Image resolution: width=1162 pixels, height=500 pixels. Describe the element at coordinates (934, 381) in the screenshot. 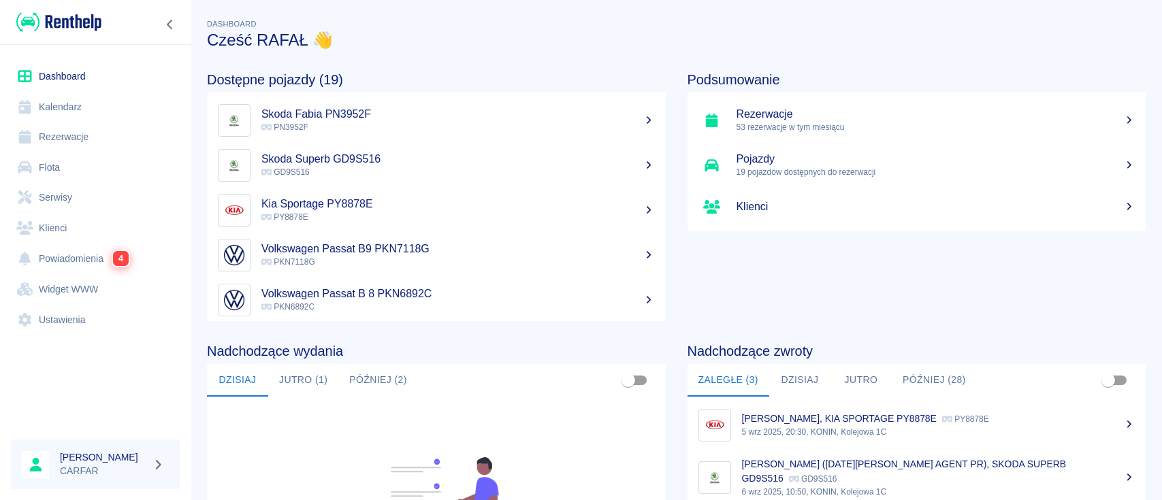

I see `button: Później (28)` at that location.